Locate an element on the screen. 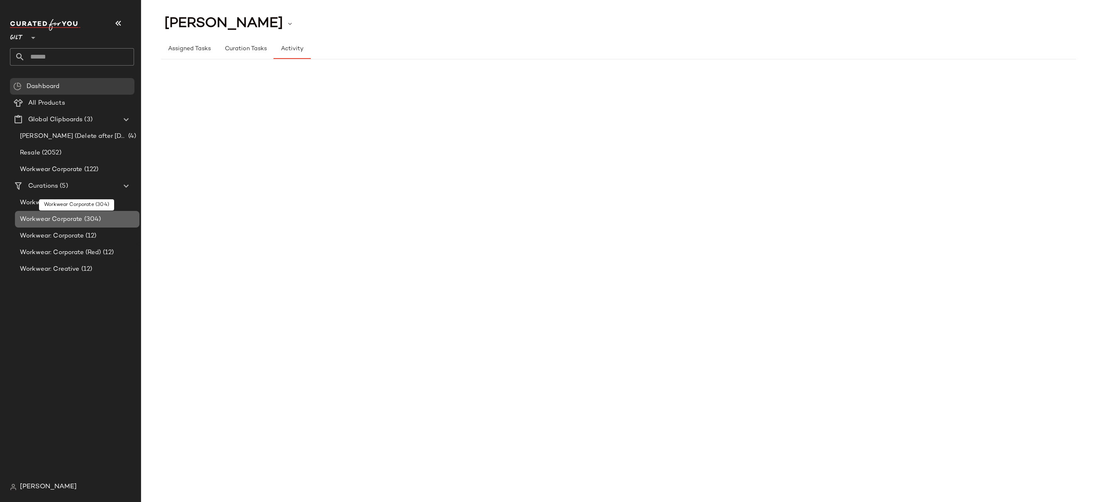 This screenshot has width=1096, height=502. span: Resale is located at coordinates (30, 153).